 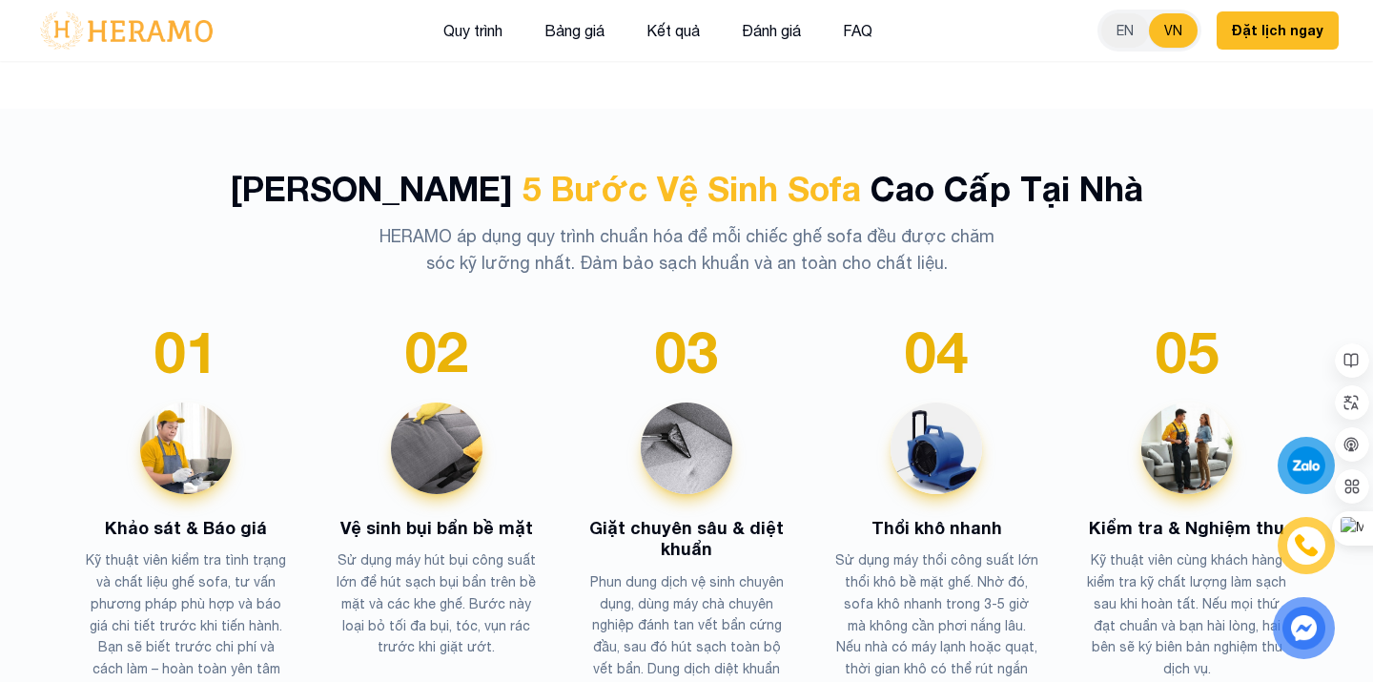 I want to click on p: HERAMO áp dụng quy trình chuẩn hóa để mỗi chiếc ghế sofa đều được chăm sóc kỹ lưỡng nhất. Đảm bảo..., so click(x=687, y=250).